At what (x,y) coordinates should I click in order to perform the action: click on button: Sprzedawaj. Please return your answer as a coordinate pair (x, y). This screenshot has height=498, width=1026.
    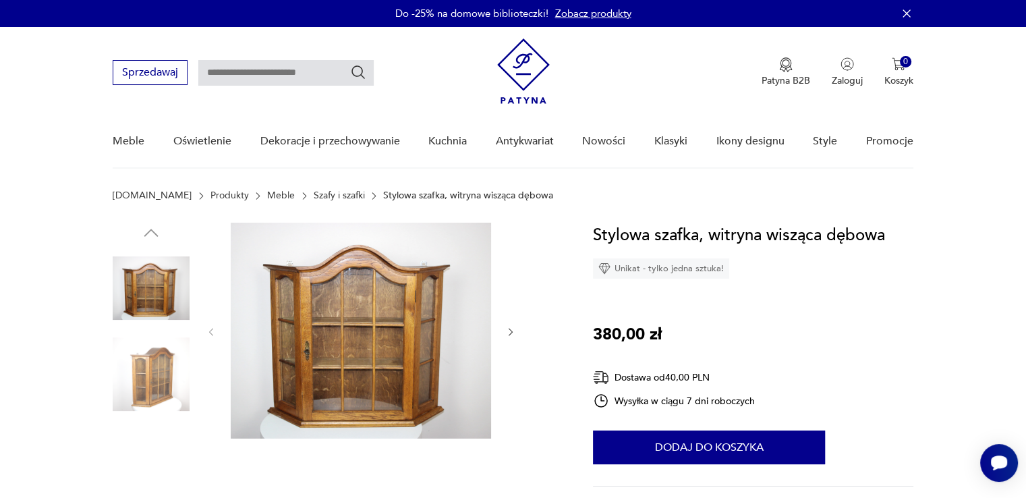
    Looking at the image, I should click on (150, 72).